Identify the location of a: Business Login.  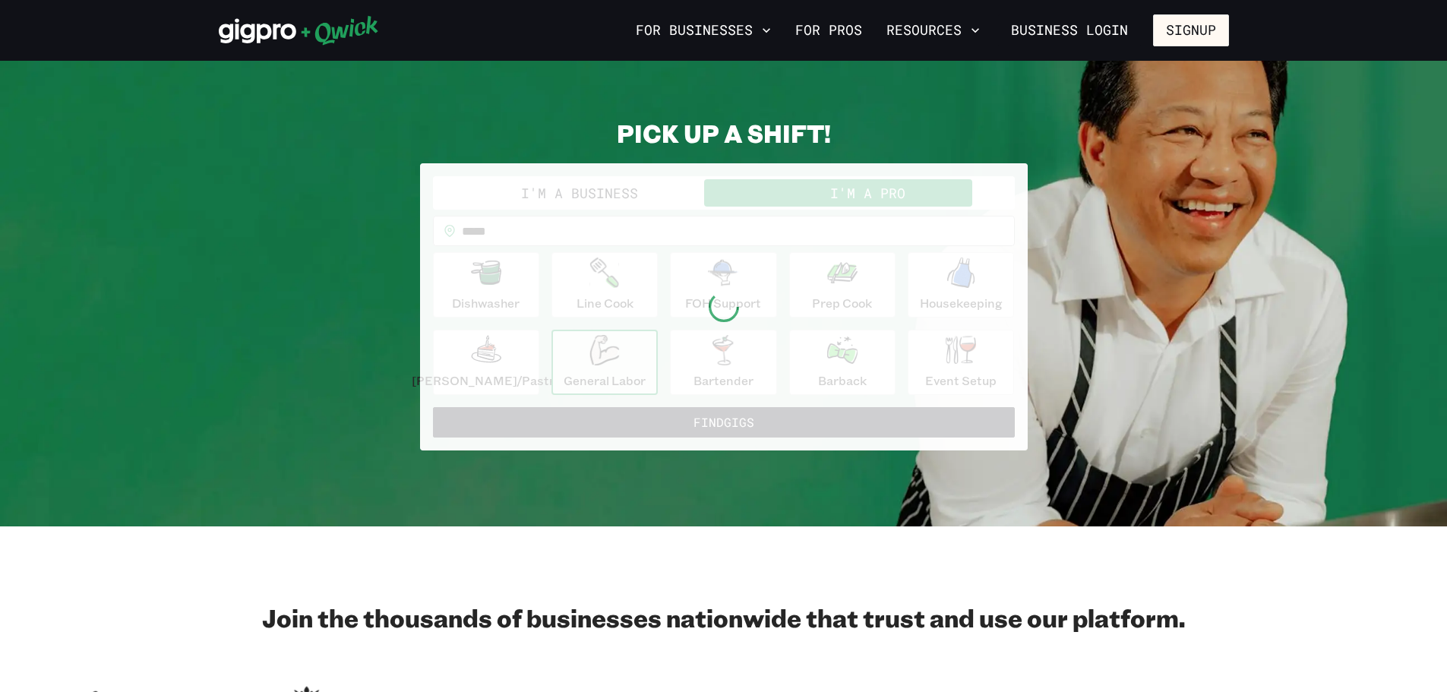
(1070, 30).